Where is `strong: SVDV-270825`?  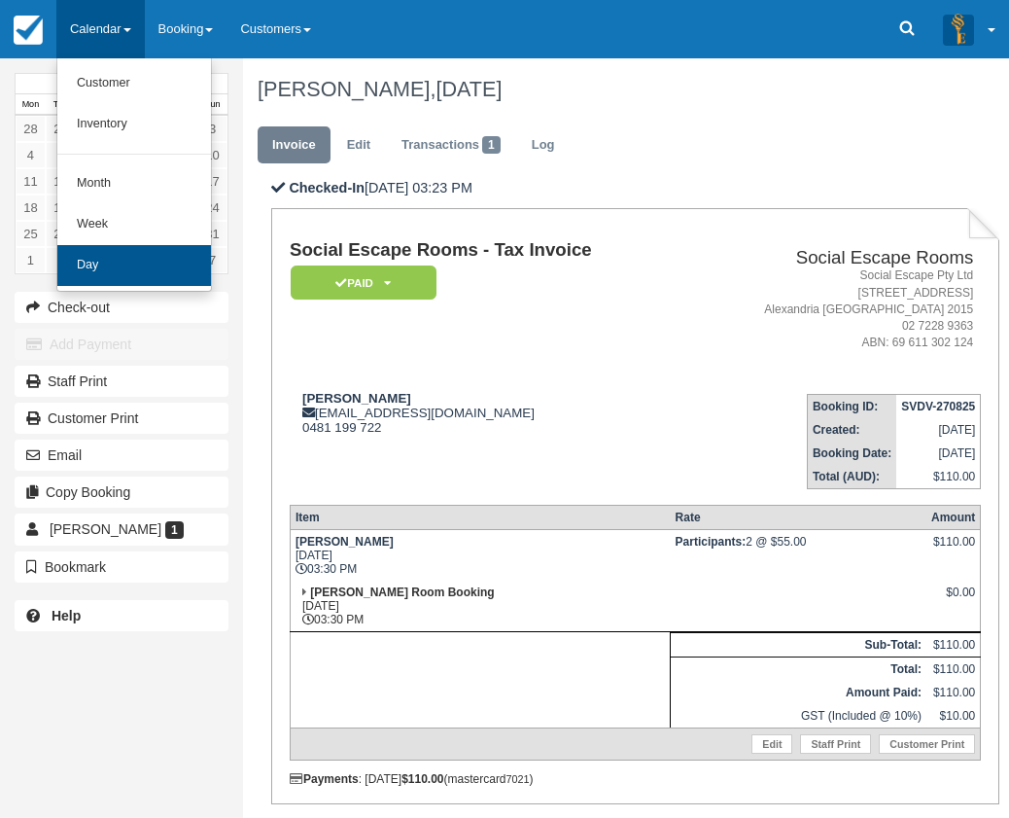
strong: SVDV-270825 is located at coordinates (939, 407).